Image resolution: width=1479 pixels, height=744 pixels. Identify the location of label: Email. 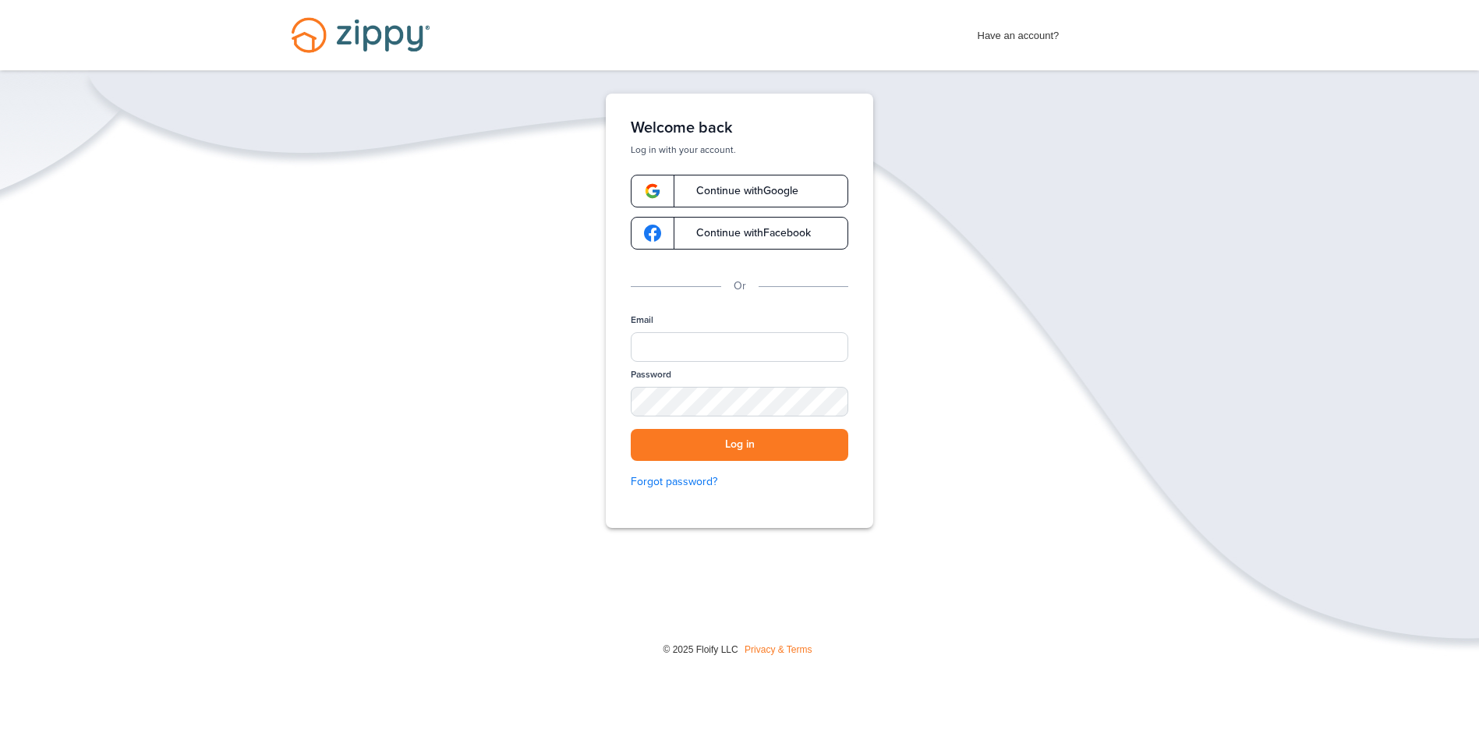
(642, 320).